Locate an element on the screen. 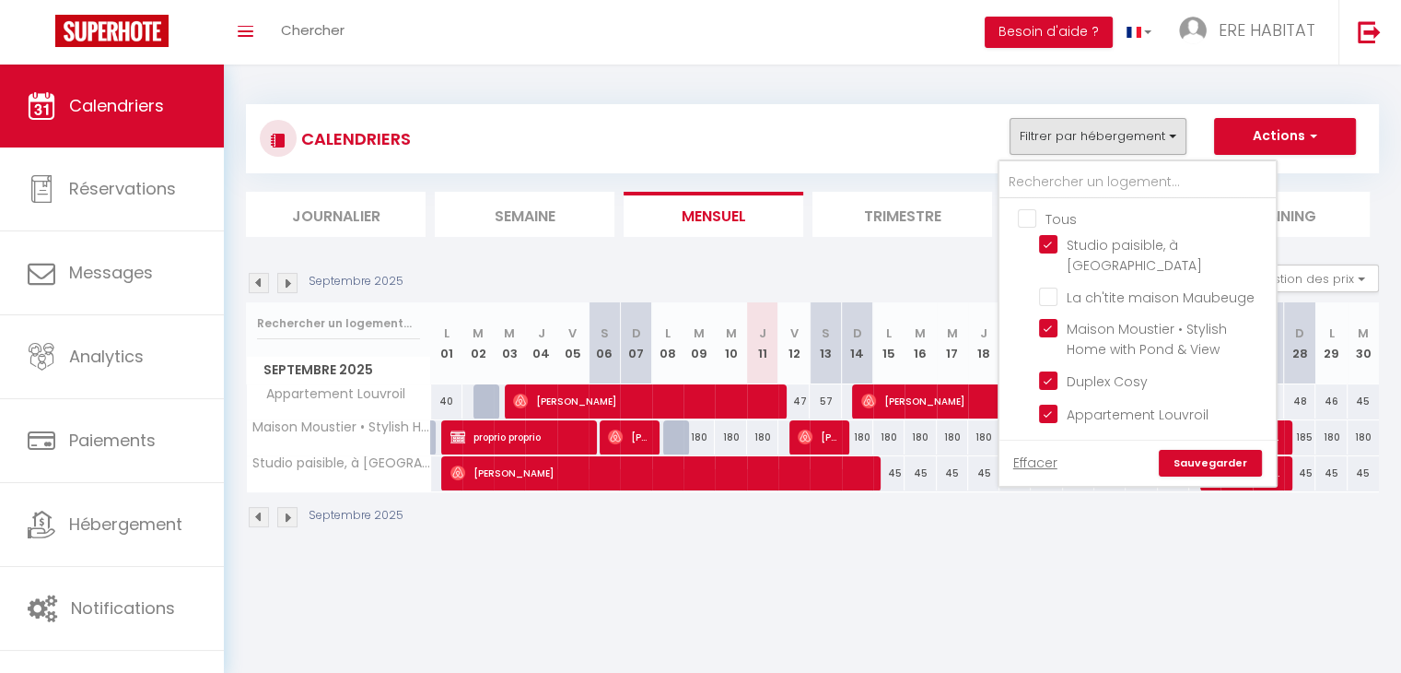 The width and height of the screenshot is (1401, 673). button: Ouvrir le widget de chat LiveChat is located at coordinates (42, 35).